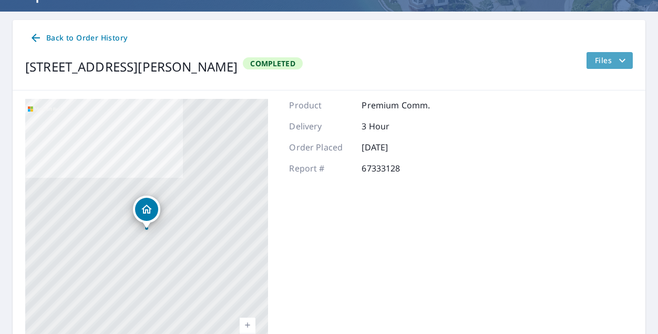  What do you see at coordinates (321, 168) in the screenshot?
I see `p: Report #` at bounding box center [321, 168].